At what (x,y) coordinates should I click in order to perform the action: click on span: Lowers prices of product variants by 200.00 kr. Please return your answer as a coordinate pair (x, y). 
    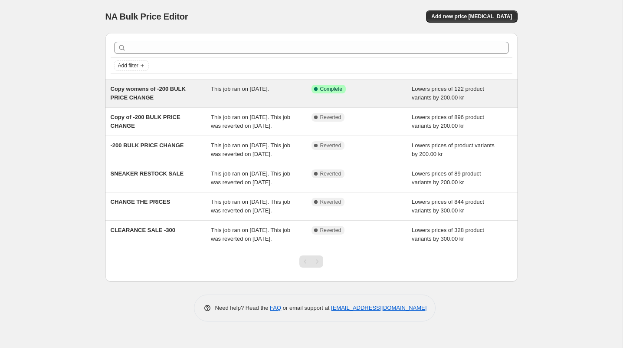
    Looking at the image, I should click on (453, 149).